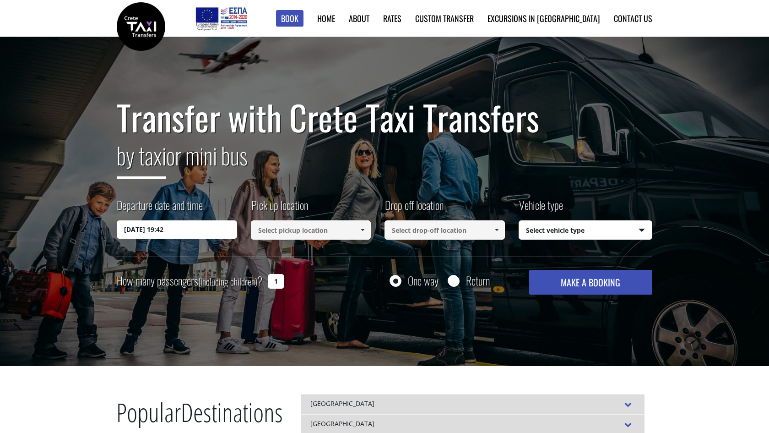  Describe the element at coordinates (221, 18) in the screenshot. I see `img: e-bannersEUERDF180X90.jpg` at that location.